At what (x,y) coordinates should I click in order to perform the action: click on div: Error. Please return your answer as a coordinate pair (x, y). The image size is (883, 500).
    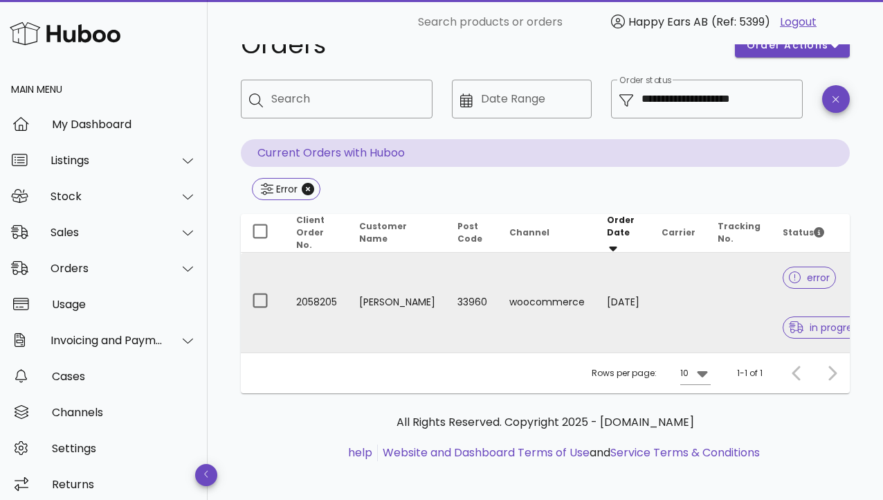
    Looking at the image, I should click on (285, 189).